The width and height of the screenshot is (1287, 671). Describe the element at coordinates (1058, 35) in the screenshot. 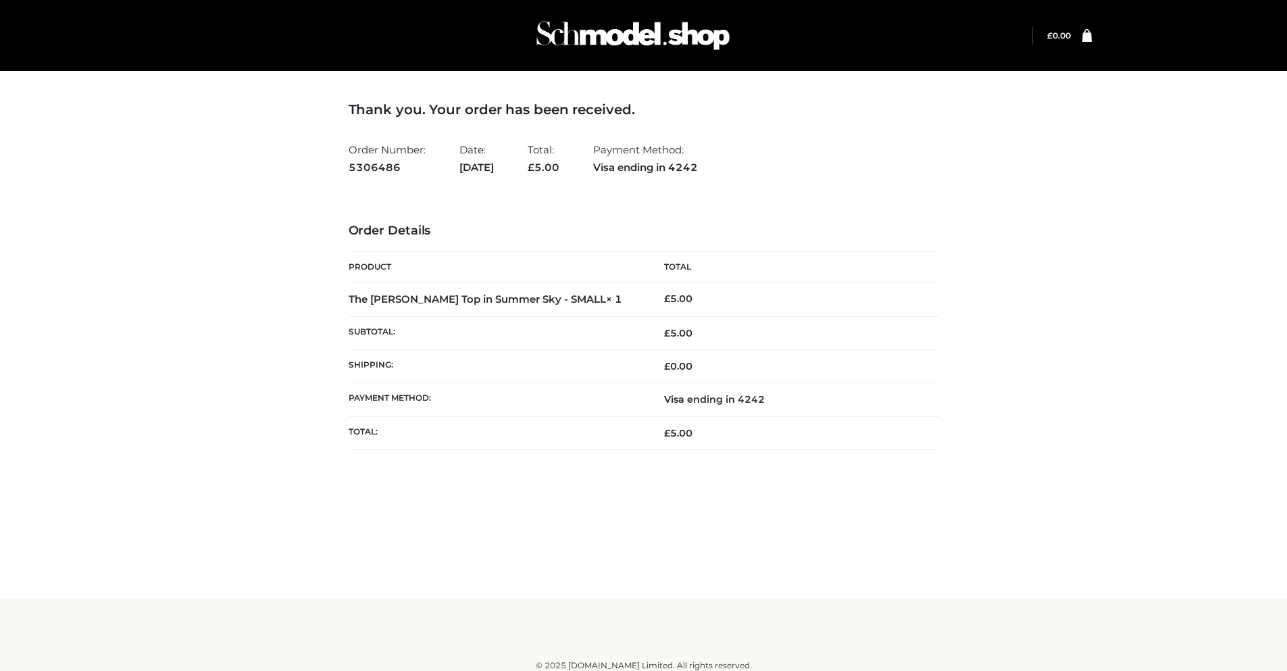

I see `a: £0.00` at that location.